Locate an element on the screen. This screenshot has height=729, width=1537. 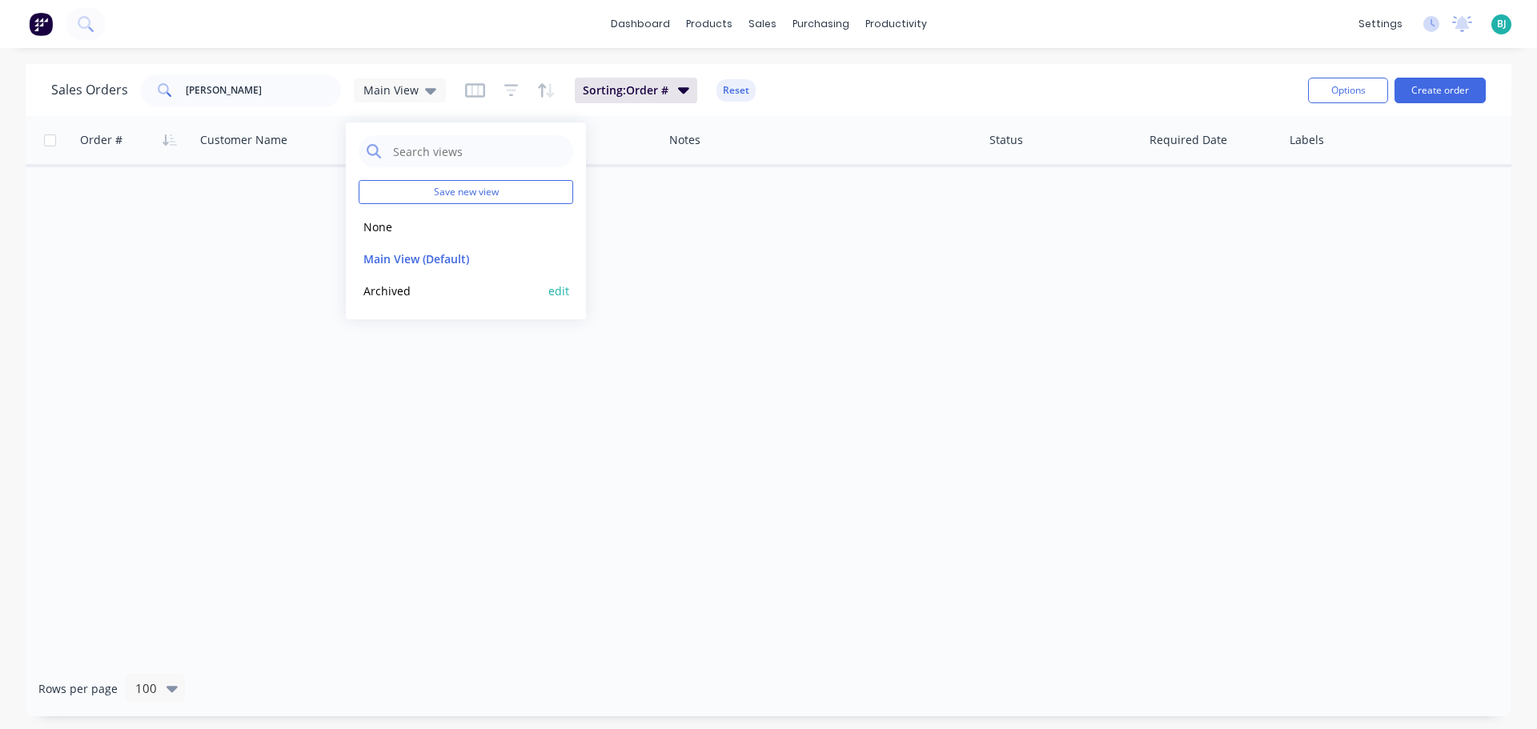
div: Customer Name is located at coordinates (243, 140).